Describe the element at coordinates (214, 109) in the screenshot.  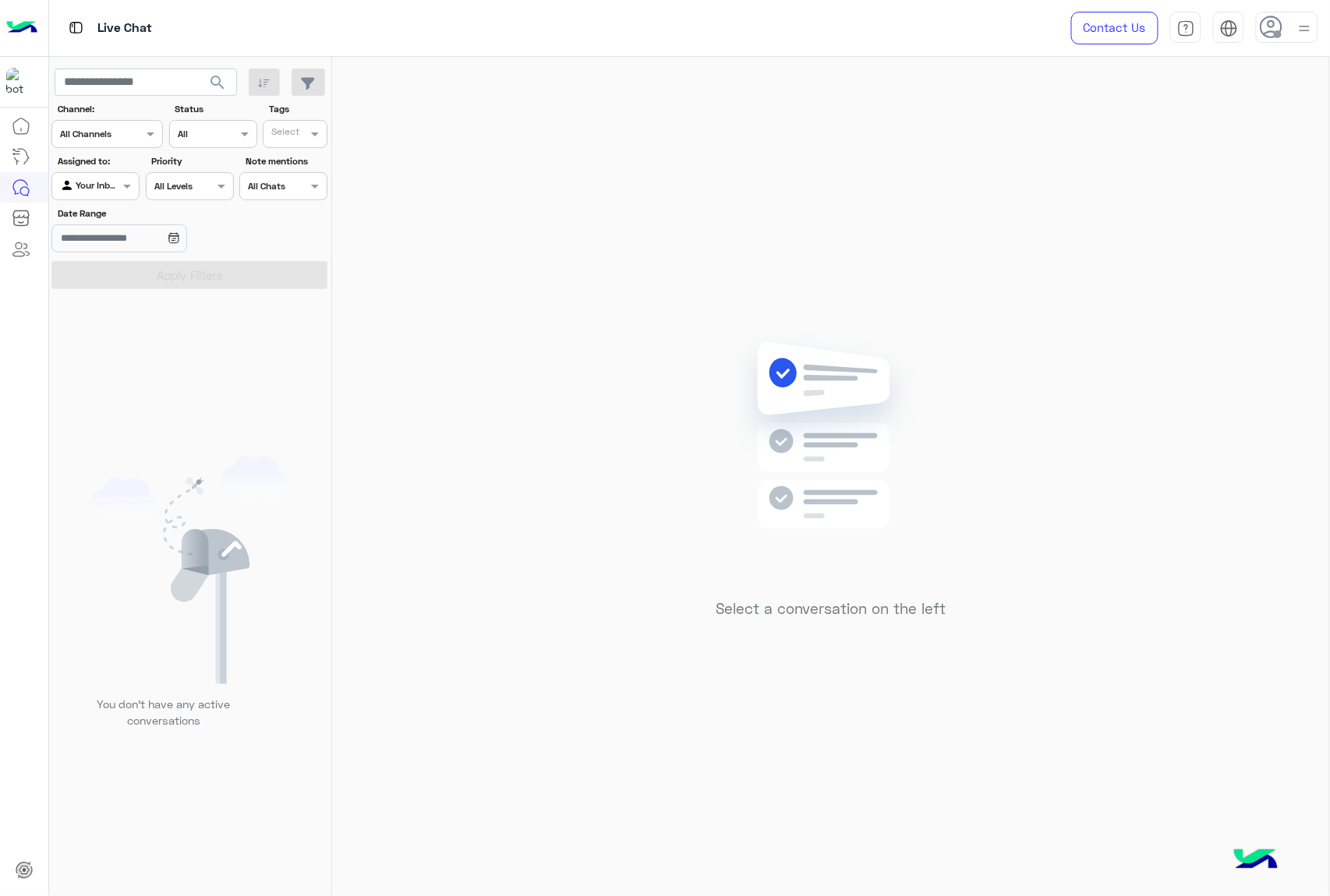
I see `label: Status` at that location.